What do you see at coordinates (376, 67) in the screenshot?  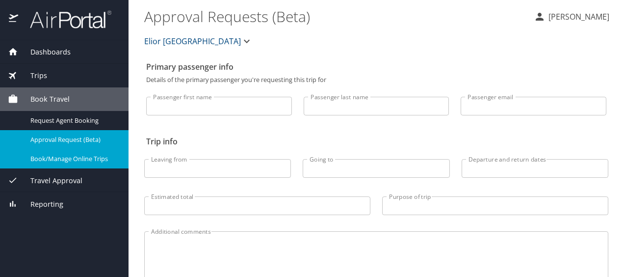 I see `h2: Primary passenger info` at bounding box center [376, 67].